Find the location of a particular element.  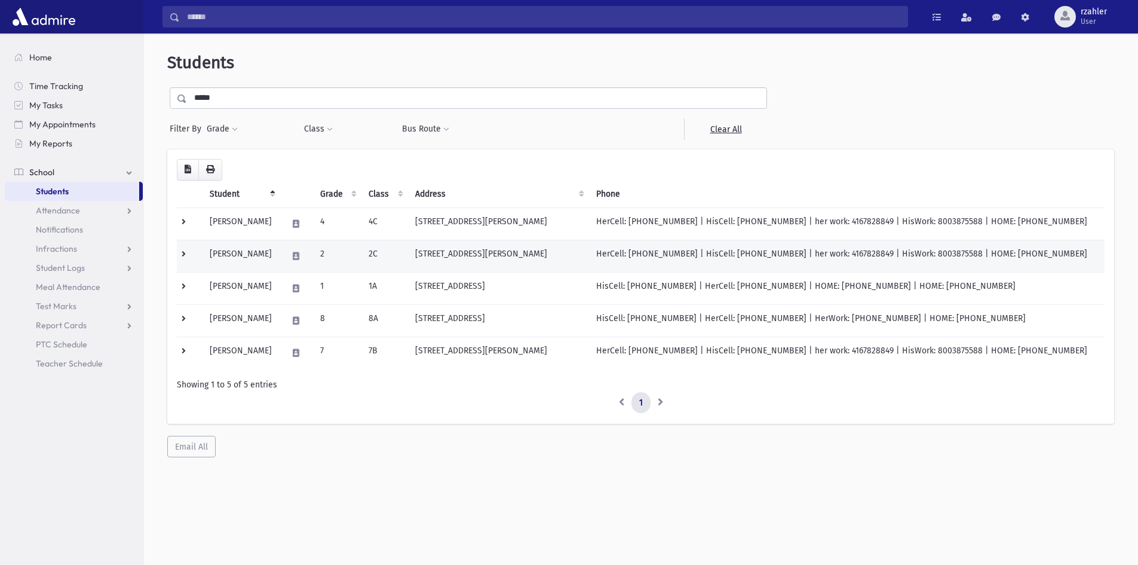

a: School is located at coordinates (73, 172).